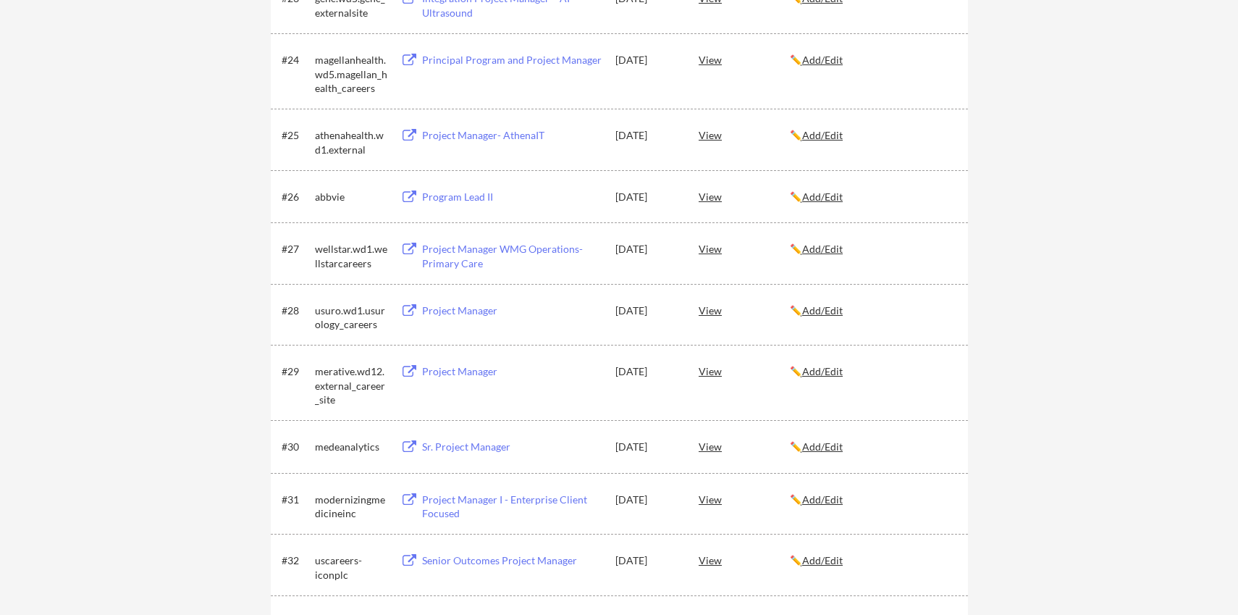 The height and width of the screenshot is (615, 1238). I want to click on div: #25, so click(295, 135).